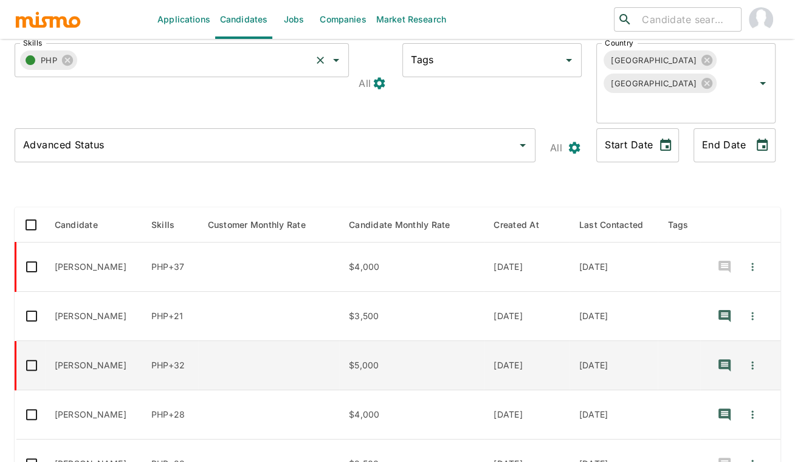 This screenshot has width=795, height=462. What do you see at coordinates (170, 267) in the screenshot?
I see `p: PHP, CI/CD, Node.js, GitHub, Kubernetes, PostgreSQL, REST, MICROSERVICE, API, TERRAFORM, AWS, Kib...` at bounding box center [170, 267].